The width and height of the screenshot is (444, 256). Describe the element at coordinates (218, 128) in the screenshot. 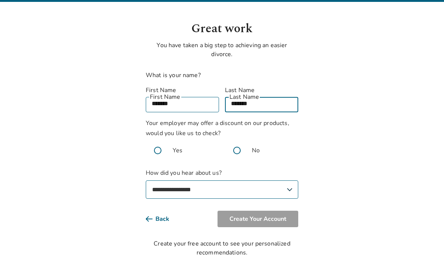

I see `span: Your employer may offer a discount on our products, would you like us to check?` at that location.